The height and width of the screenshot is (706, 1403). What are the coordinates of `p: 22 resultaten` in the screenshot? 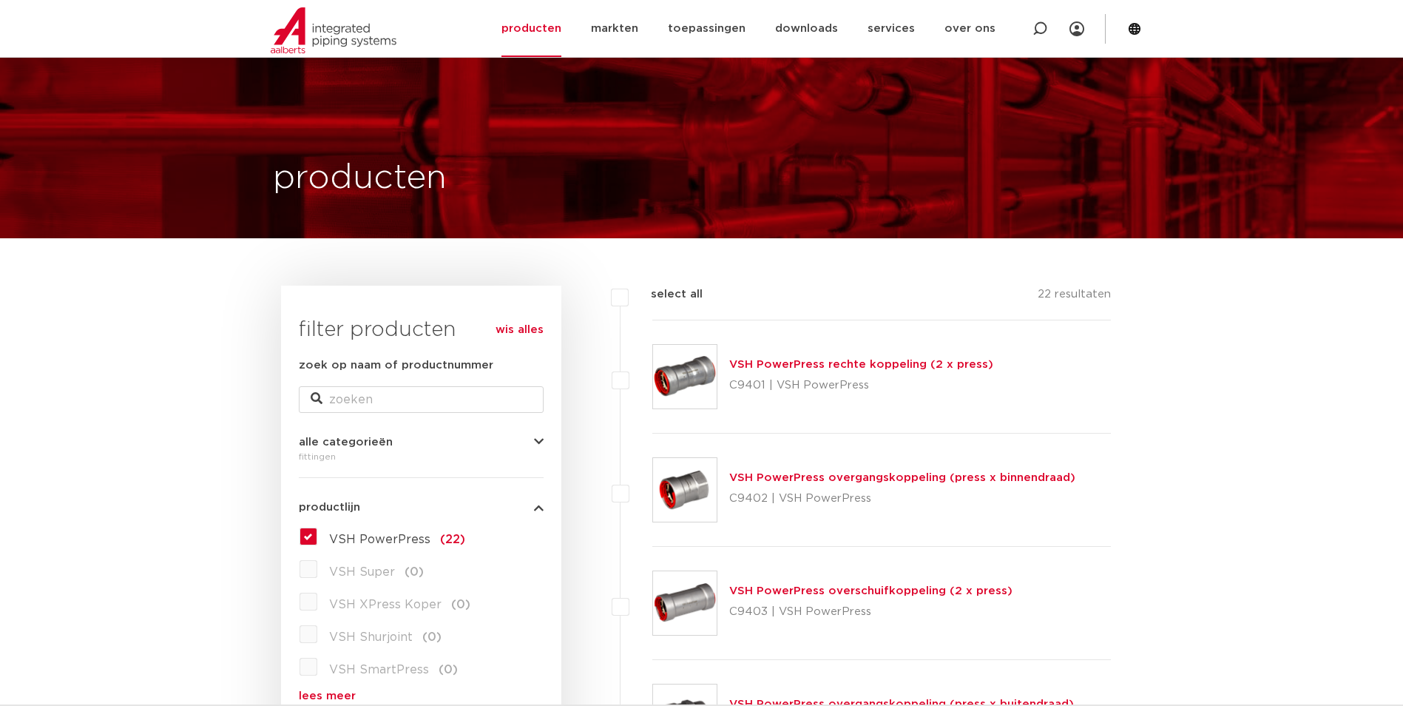 It's located at (1074, 297).